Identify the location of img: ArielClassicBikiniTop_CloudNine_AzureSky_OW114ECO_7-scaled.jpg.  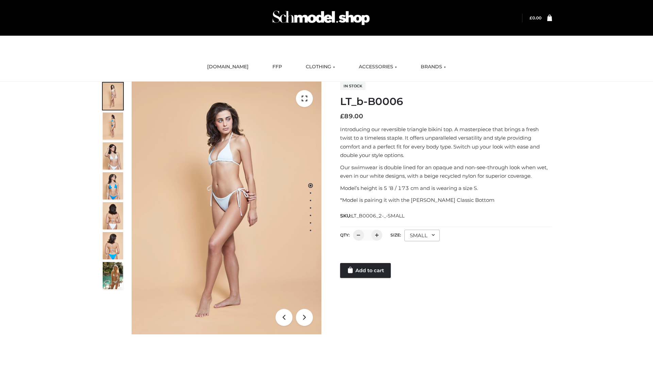
(113, 216).